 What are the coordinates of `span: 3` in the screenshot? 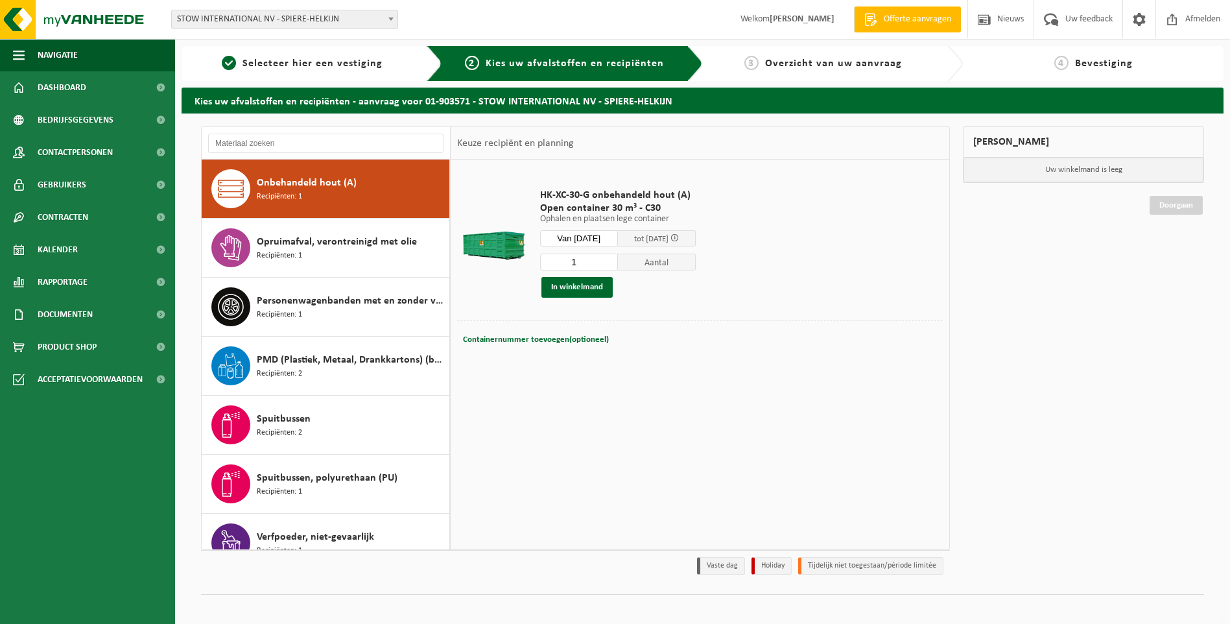 It's located at (751, 63).